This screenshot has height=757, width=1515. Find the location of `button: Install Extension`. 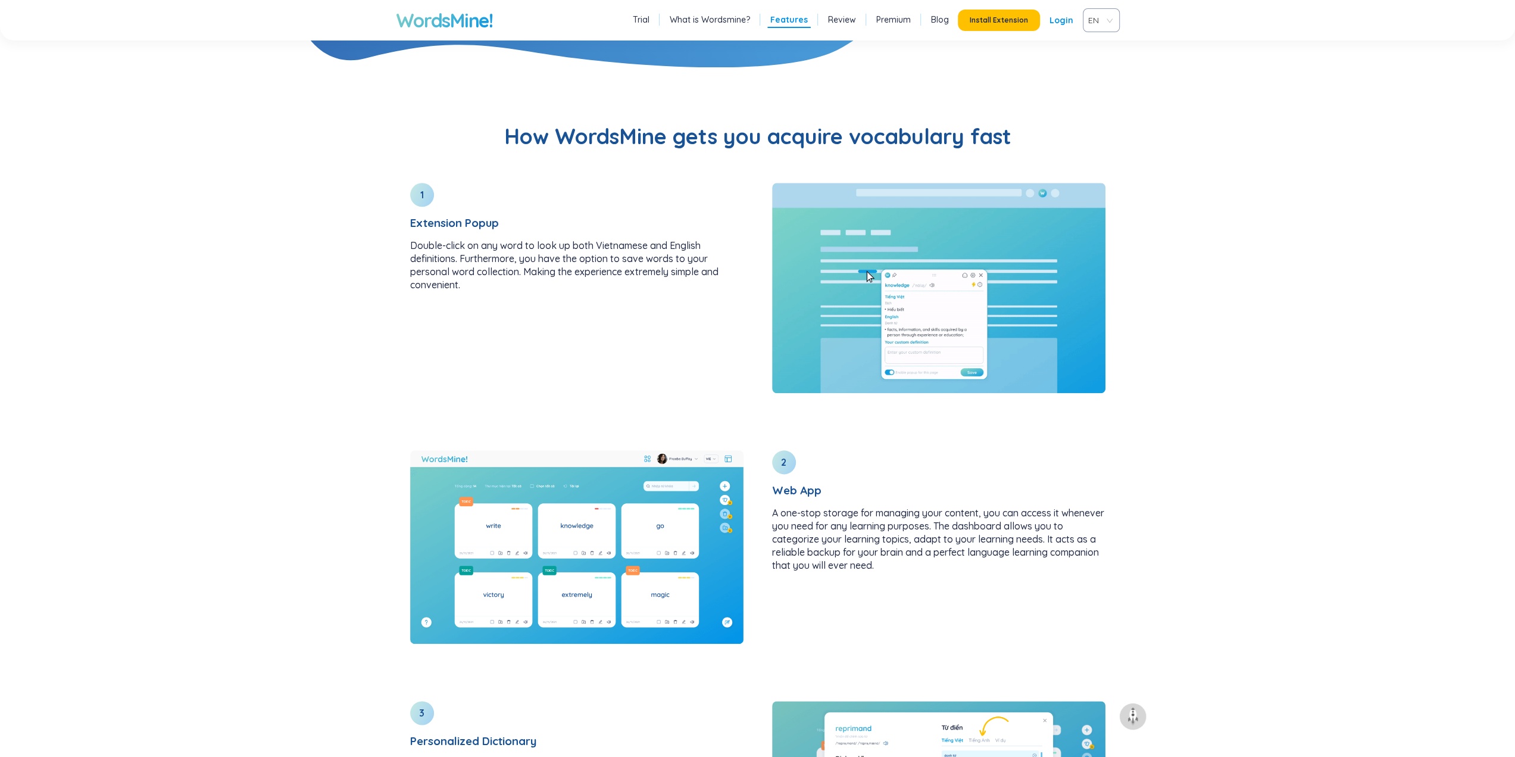

button: Install Extension is located at coordinates (999, 20).